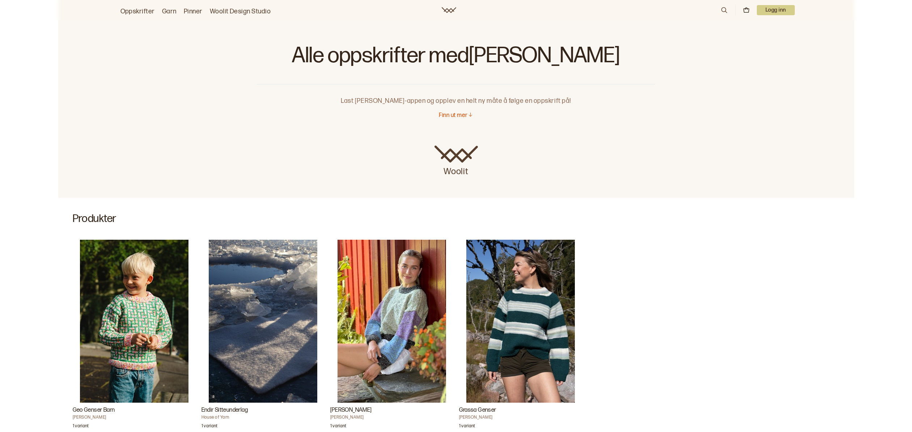 This screenshot has width=912, height=432. I want to click on button: User dropdown, so click(776, 10).